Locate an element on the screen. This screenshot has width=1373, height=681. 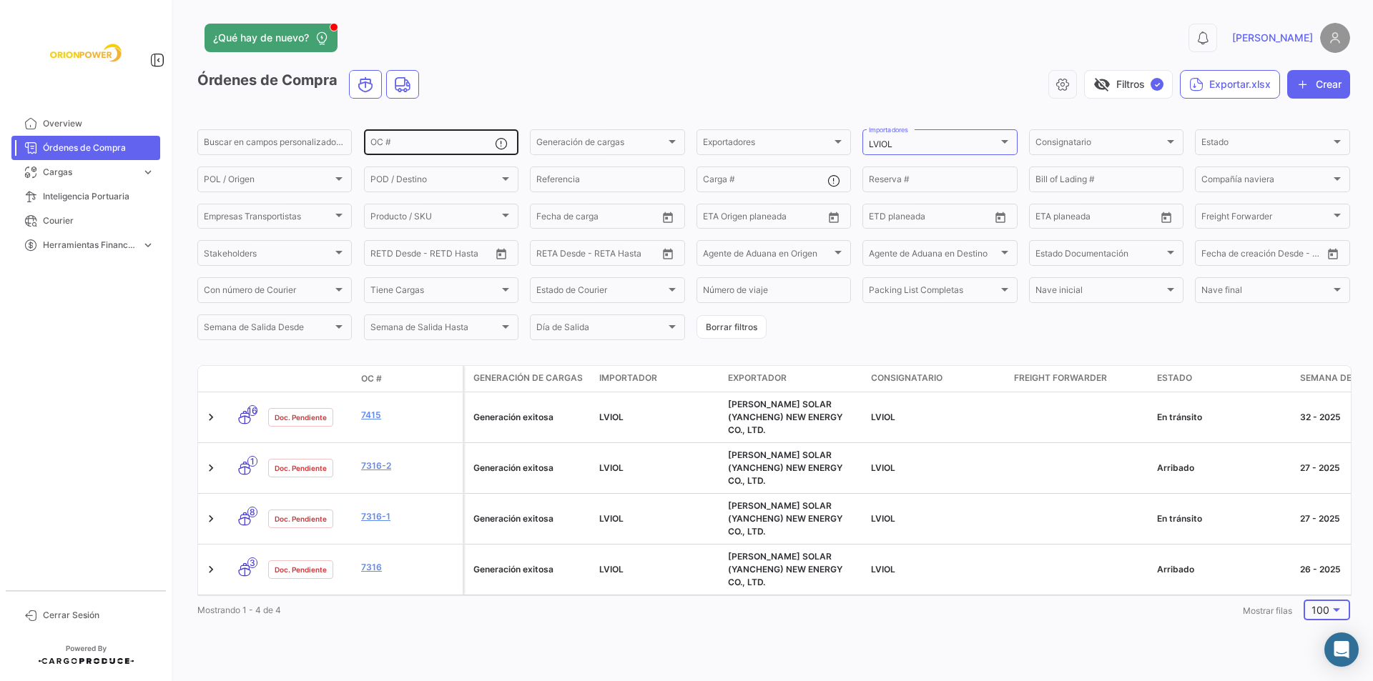
span: 100 is located at coordinates (1320, 610).